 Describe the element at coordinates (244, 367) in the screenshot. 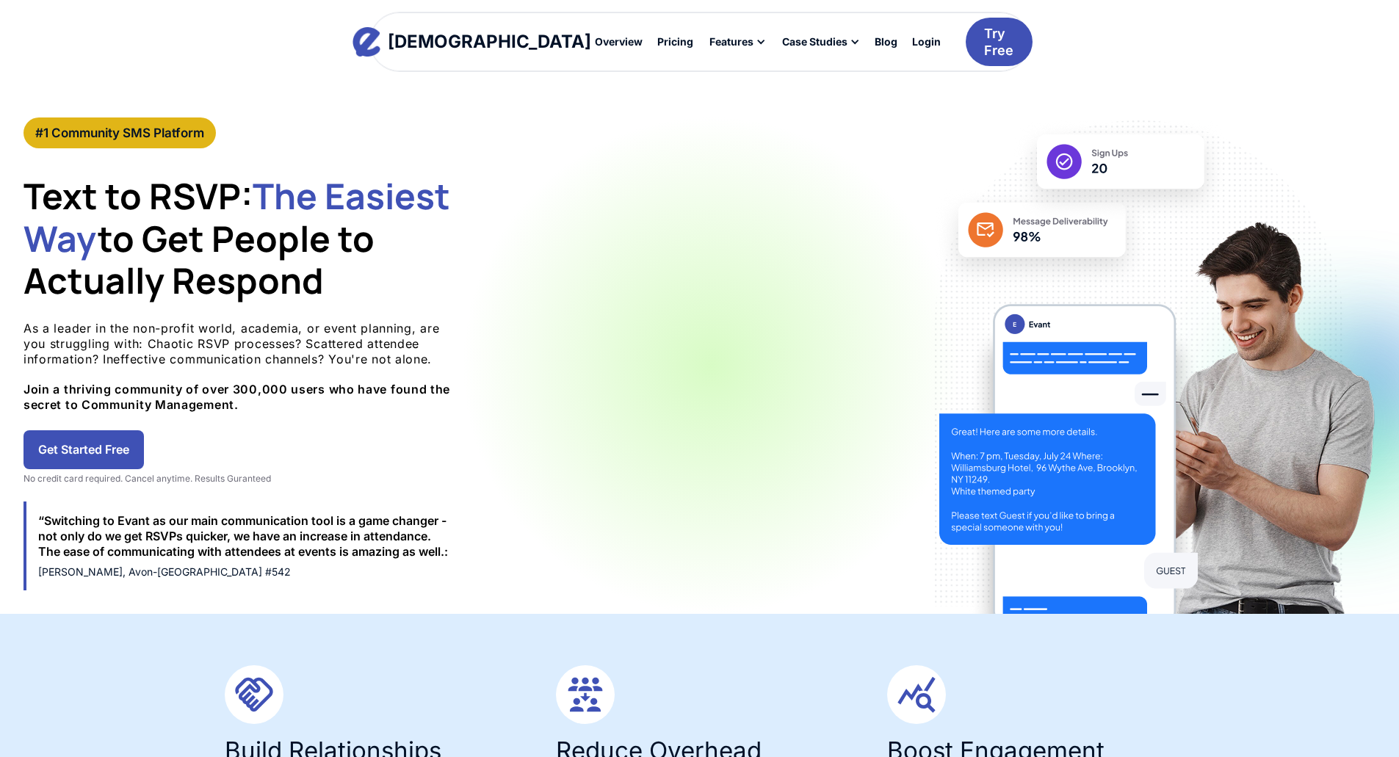

I see `p: As a leader in the non-profit world, academia, or event planning, are you struggling with: Chaoti...` at that location.